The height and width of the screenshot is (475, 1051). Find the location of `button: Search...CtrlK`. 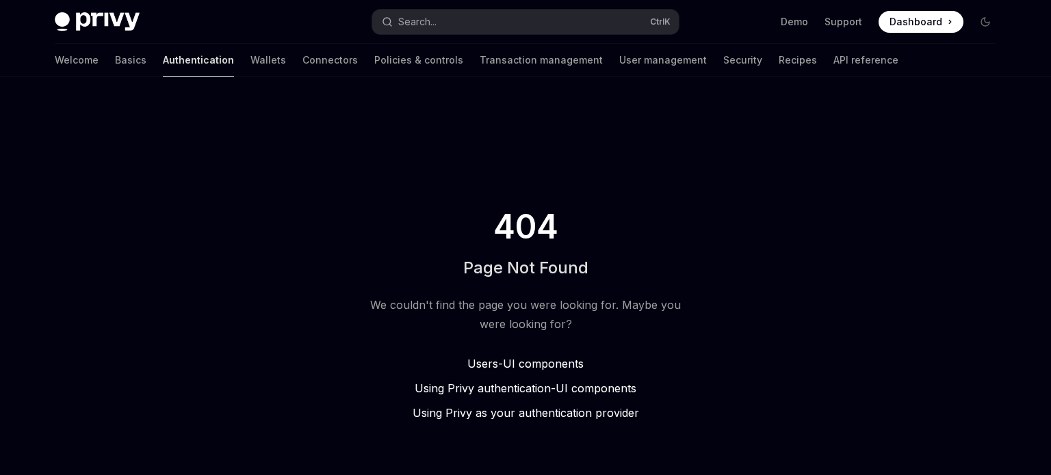

button: Search...CtrlK is located at coordinates (525, 22).